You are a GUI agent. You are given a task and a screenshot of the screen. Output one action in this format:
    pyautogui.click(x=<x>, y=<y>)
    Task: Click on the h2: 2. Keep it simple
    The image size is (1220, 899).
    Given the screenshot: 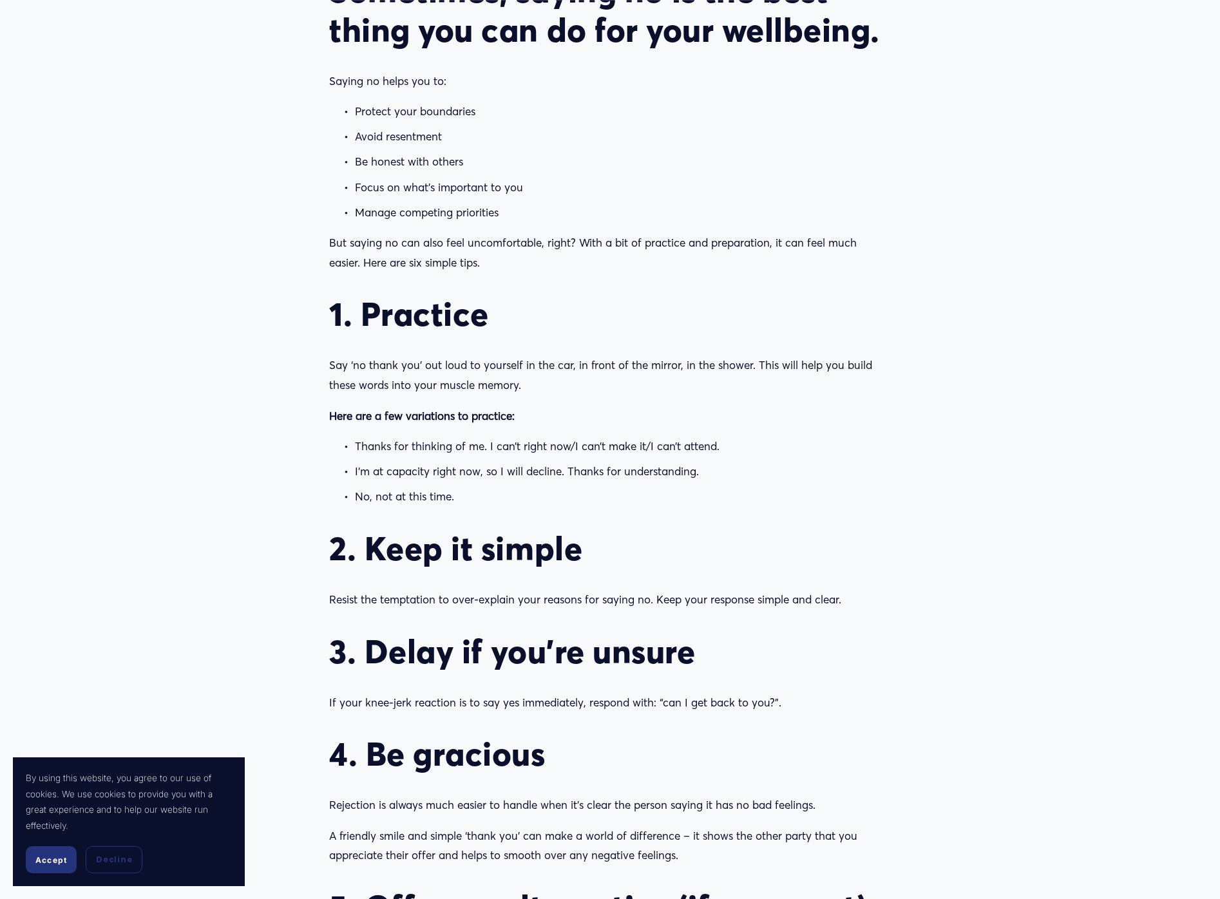 What is the action you would take?
    pyautogui.click(x=609, y=548)
    